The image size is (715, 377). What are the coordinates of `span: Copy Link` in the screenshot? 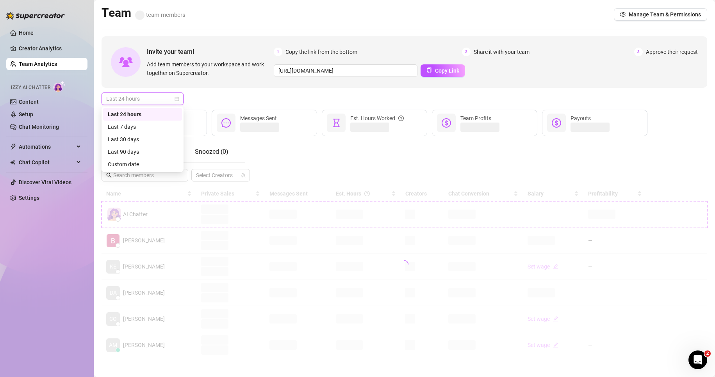 It's located at (447, 71).